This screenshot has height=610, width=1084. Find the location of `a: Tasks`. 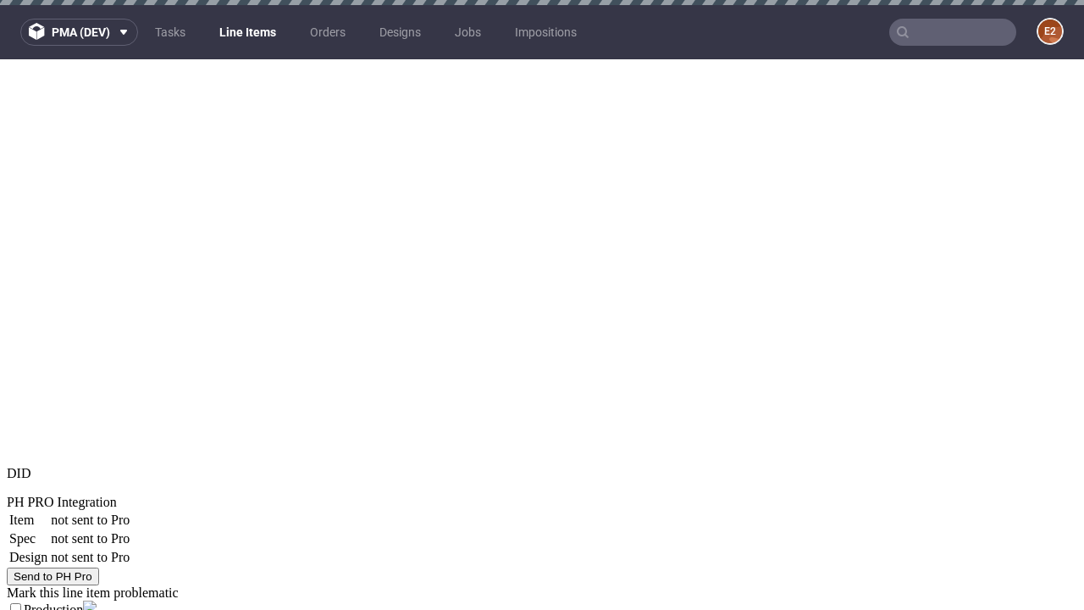

a: Tasks is located at coordinates (170, 32).